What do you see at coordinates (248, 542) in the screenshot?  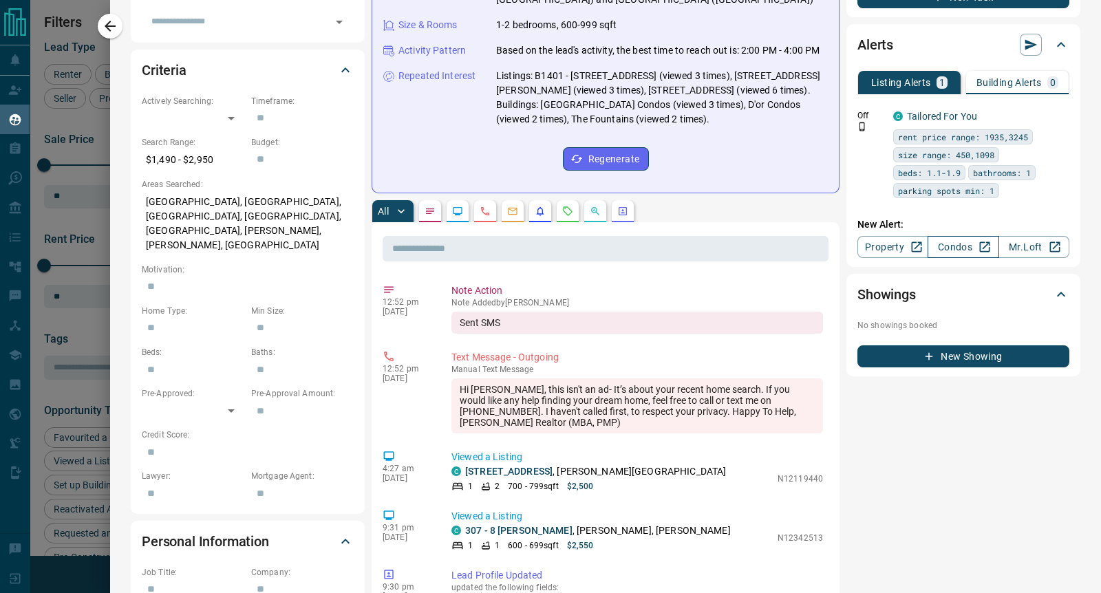 I see `div: Personal Information` at bounding box center [248, 542].